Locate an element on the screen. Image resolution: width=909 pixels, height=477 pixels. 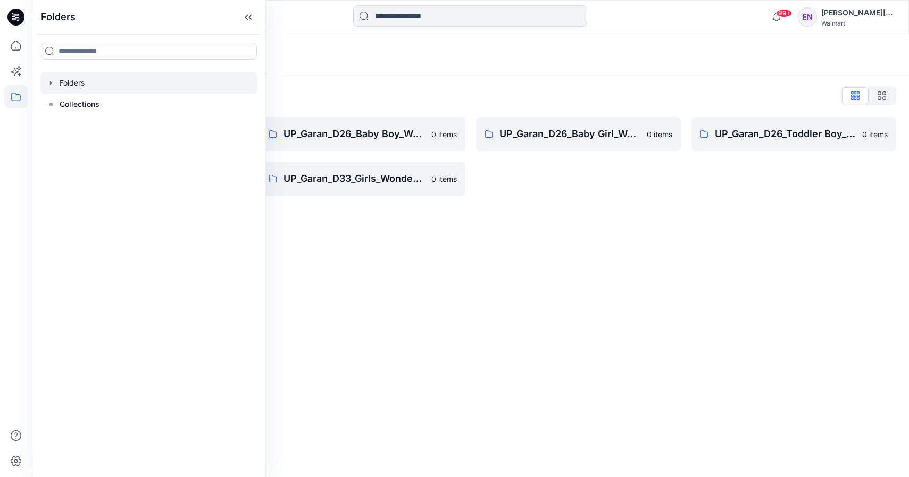
a: UP_Garan_D26_Toddler Boy_Wonder_Nation0 items is located at coordinates (793, 134).